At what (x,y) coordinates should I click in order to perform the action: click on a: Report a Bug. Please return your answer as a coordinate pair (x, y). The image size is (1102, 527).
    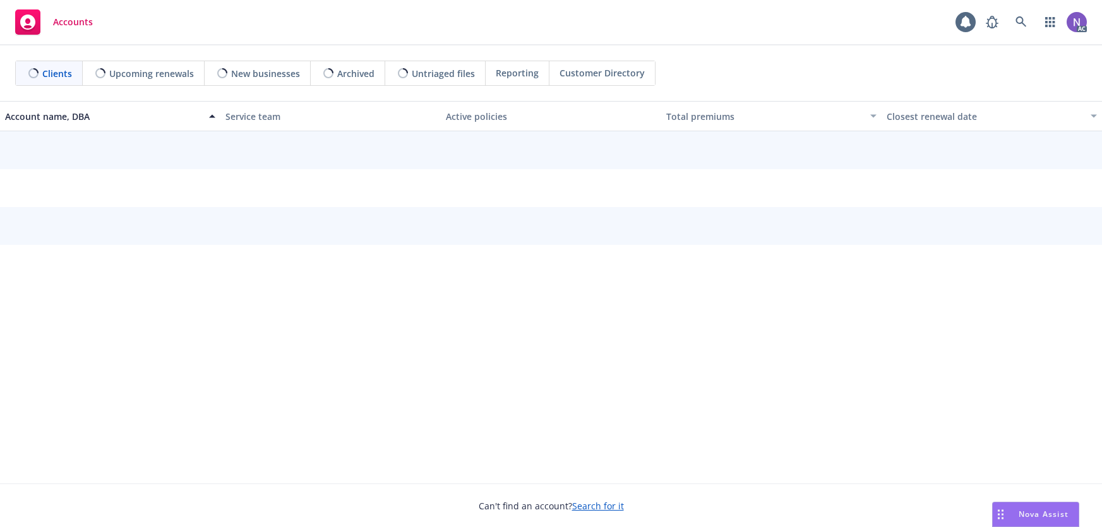
    Looking at the image, I should click on (992, 22).